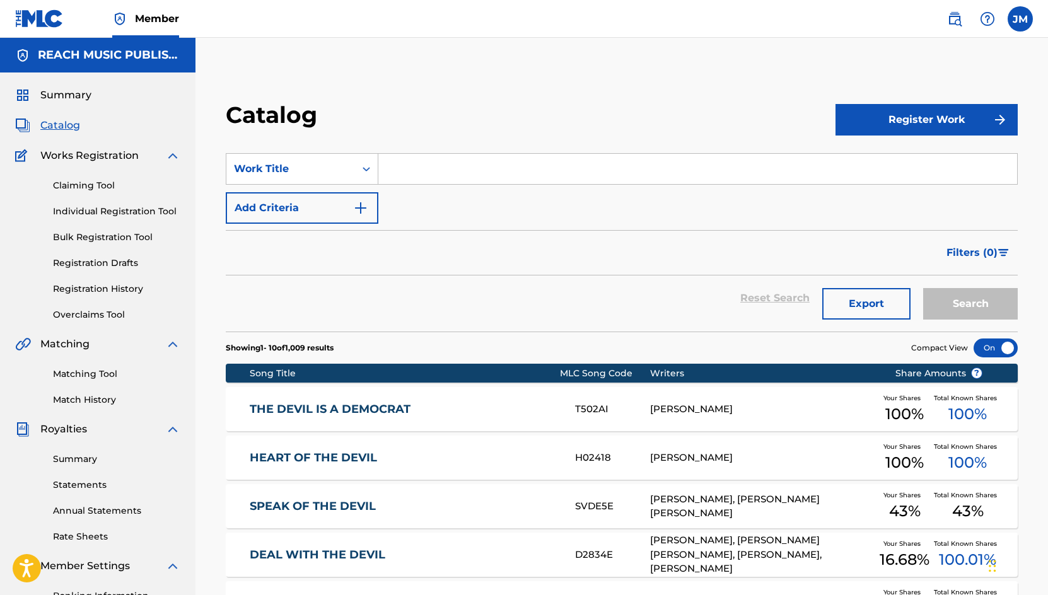 This screenshot has width=1048, height=595. What do you see at coordinates (404, 458) in the screenshot?
I see `a: HEART OF THE DEVIL` at bounding box center [404, 458].